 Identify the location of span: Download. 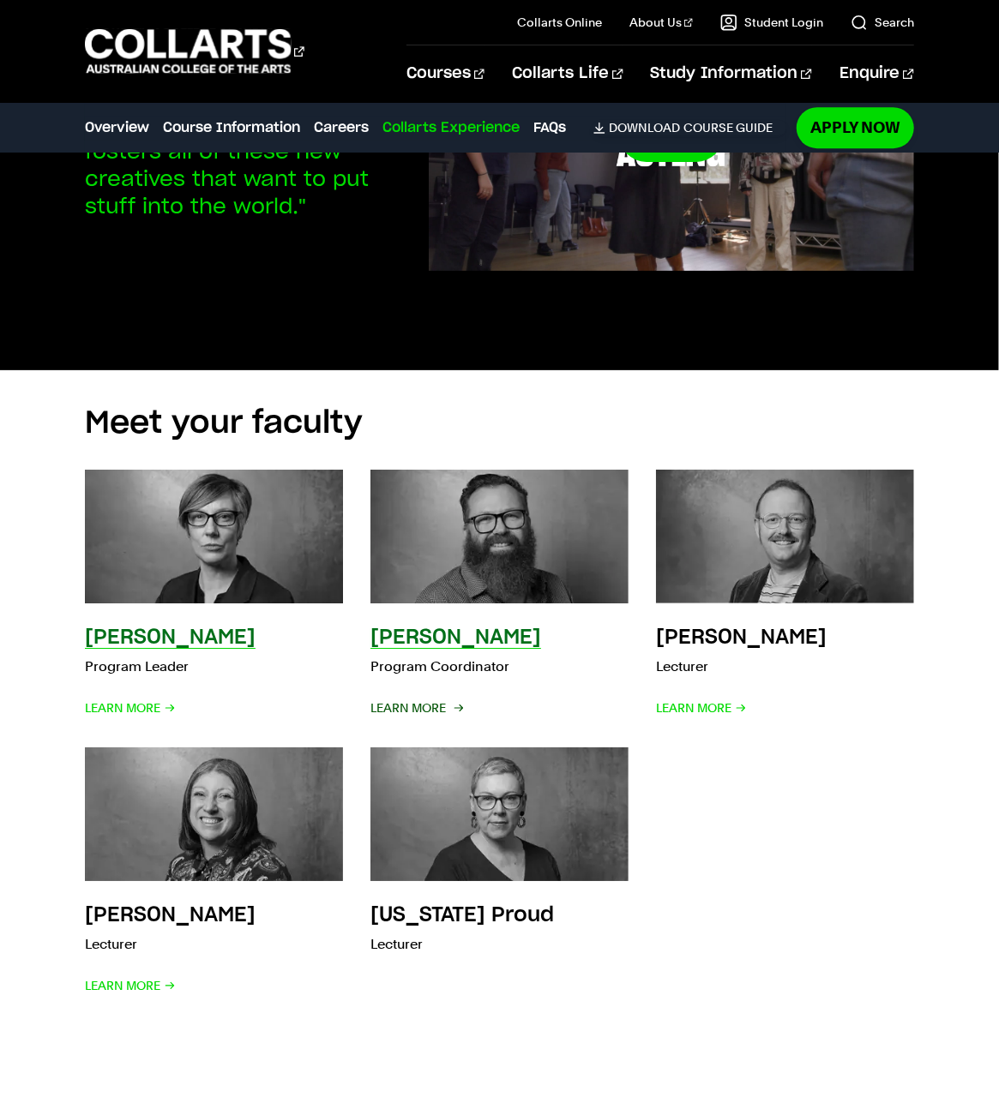
(644, 128).